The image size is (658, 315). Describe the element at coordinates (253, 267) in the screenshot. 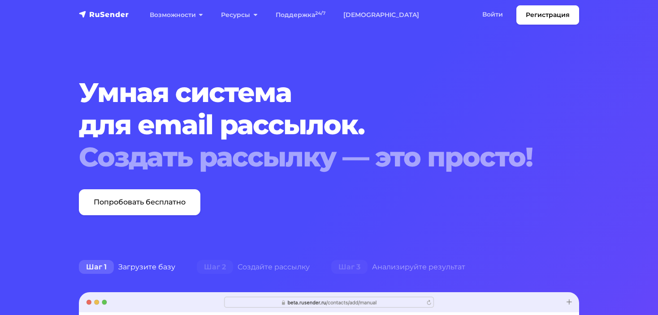

I see `div: Создайте рассылку` at that location.